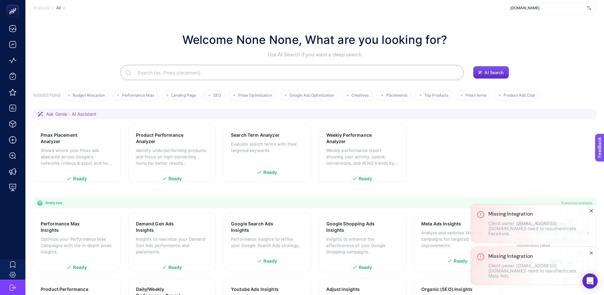 The image size is (604, 295). I want to click on h3: Google Search Ads Insights, so click(257, 227).